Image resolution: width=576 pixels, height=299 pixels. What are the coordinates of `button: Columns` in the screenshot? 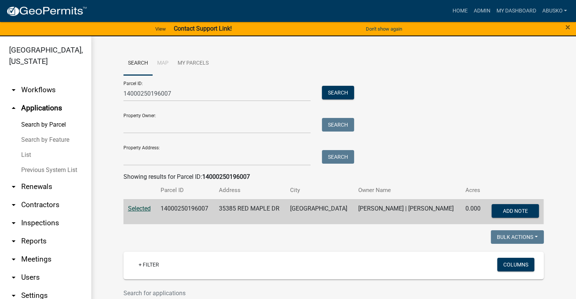 It's located at (515, 265).